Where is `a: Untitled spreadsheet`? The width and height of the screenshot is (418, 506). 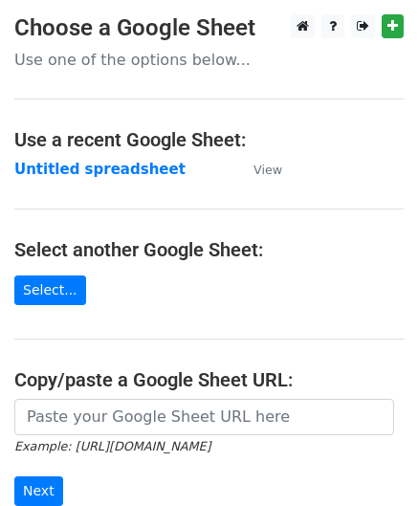
a: Untitled spreadsheet is located at coordinates (100, 169).